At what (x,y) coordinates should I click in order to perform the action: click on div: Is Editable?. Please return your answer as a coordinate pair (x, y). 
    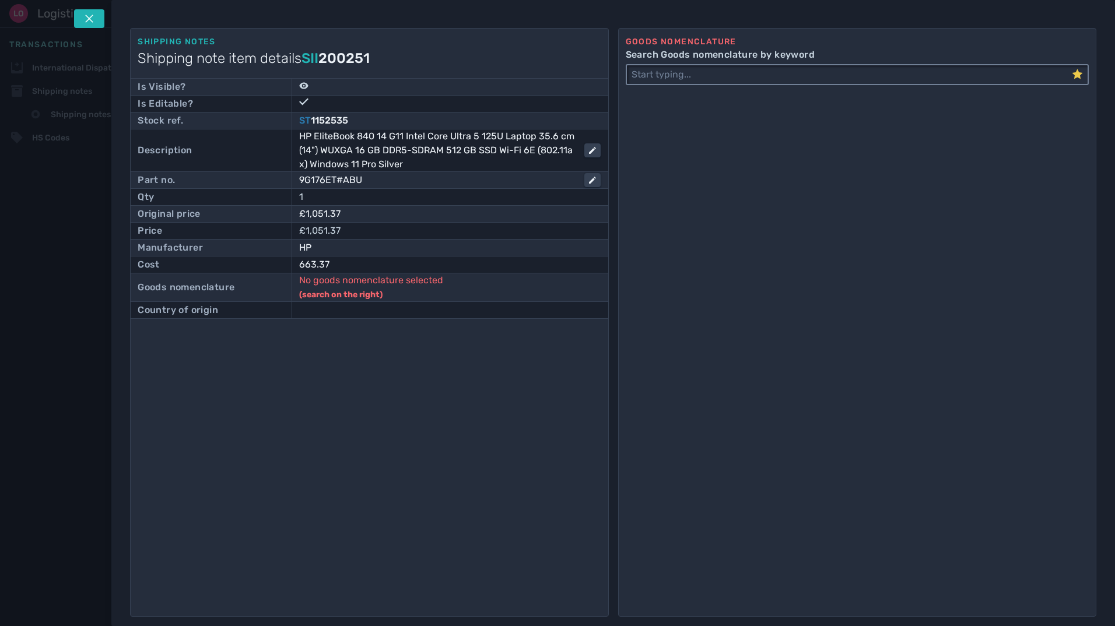
    Looking at the image, I should click on (165, 104).